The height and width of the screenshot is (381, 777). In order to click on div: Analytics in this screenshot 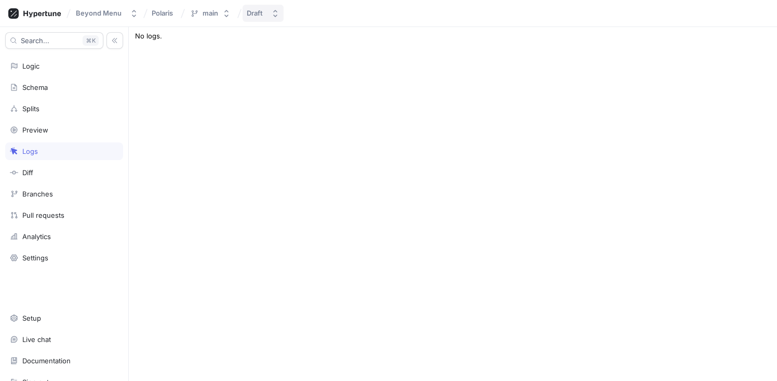, I will do `click(36, 236)`.